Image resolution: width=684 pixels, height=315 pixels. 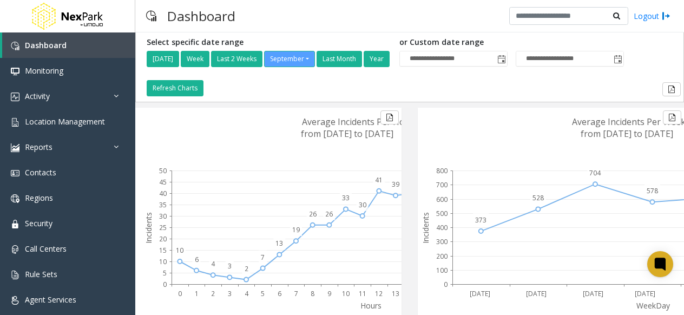 I want to click on text: 1, so click(x=196, y=293).